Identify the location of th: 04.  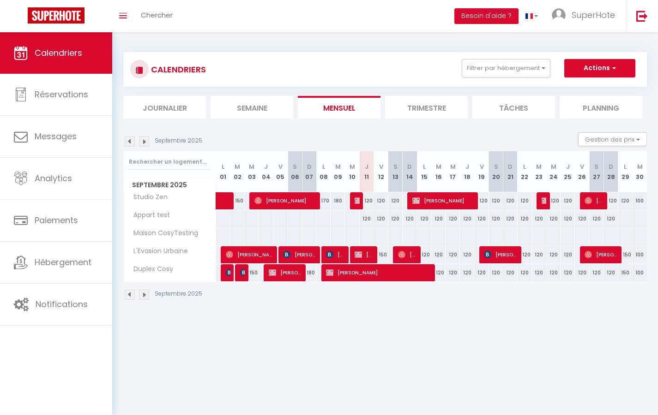
(266, 172).